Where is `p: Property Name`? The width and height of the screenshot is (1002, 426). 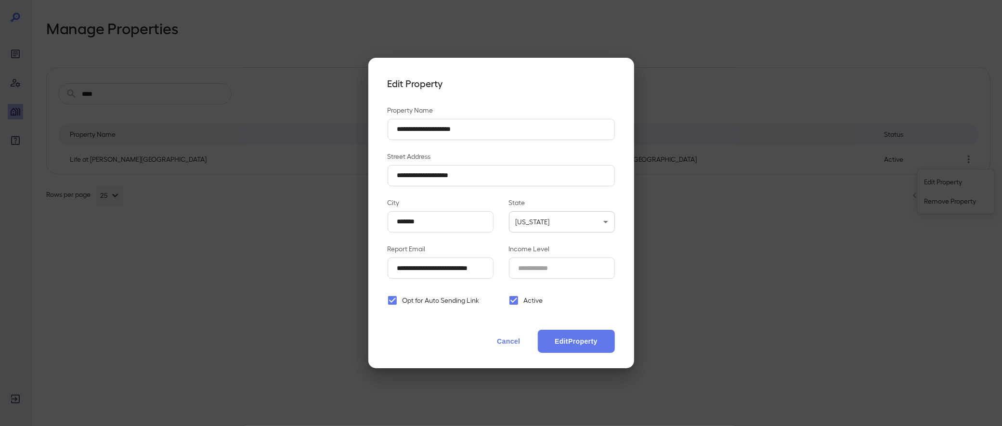
p: Property Name is located at coordinates (501, 110).